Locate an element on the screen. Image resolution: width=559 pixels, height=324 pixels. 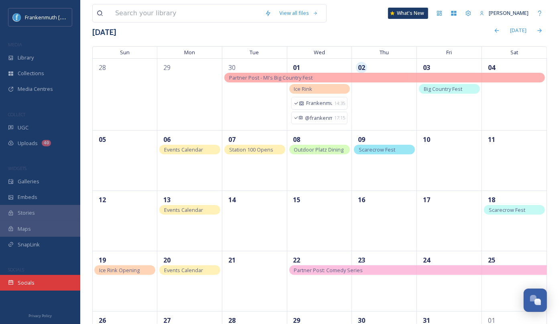
span: Library is located at coordinates (26, 57).